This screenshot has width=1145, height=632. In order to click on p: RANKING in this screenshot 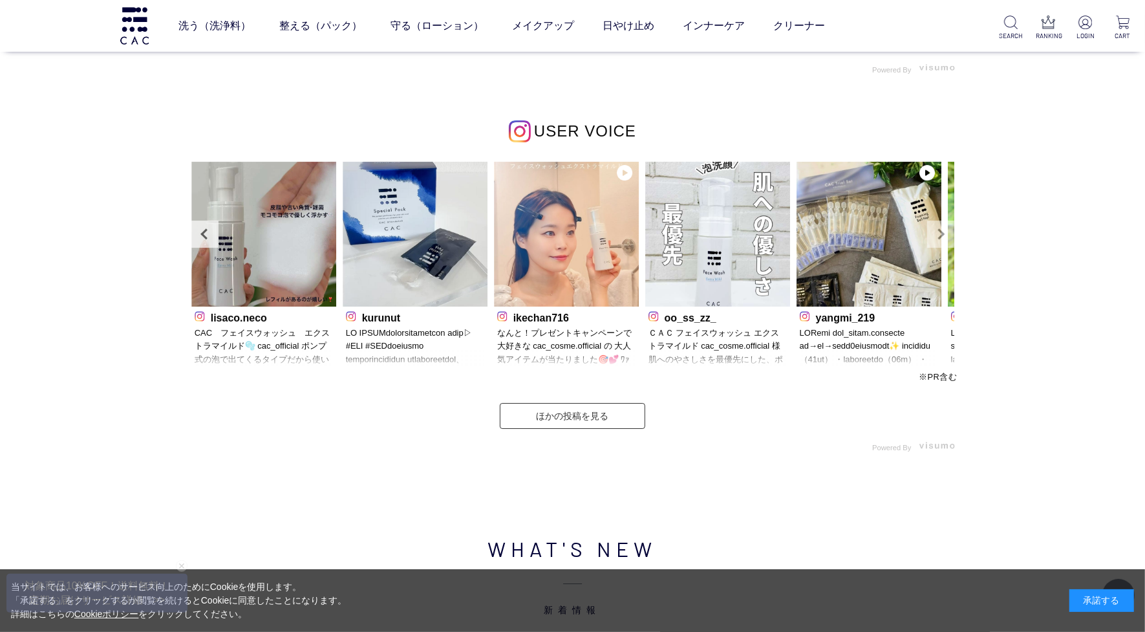, I will do `click(1048, 36)`.